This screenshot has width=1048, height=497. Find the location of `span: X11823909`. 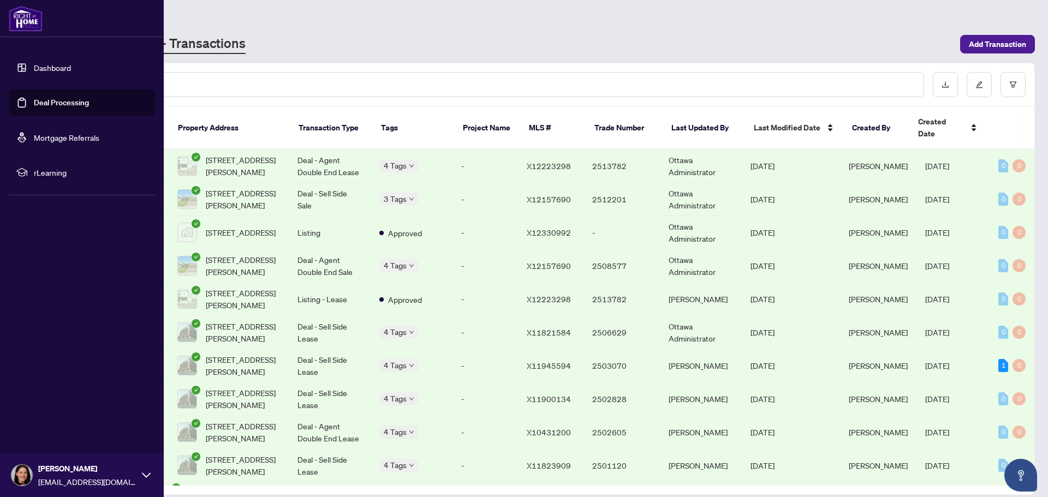

span: X11823909 is located at coordinates (548, 465).